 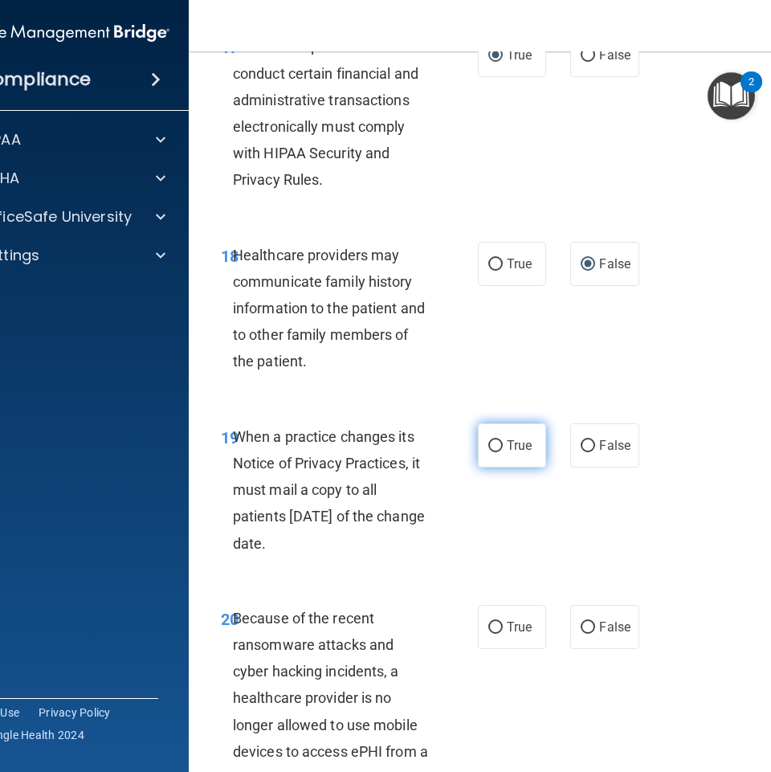 I want to click on span: 20, so click(x=230, y=619).